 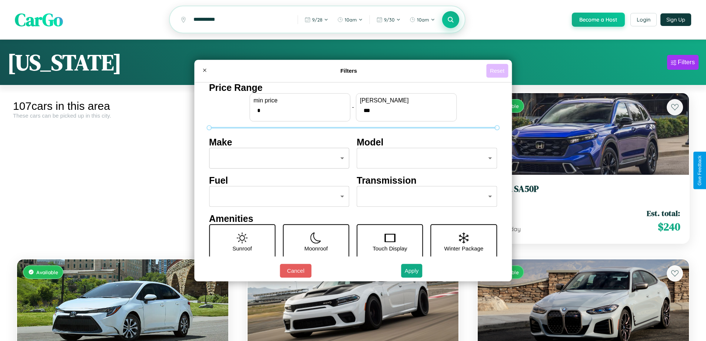 What do you see at coordinates (513, 229) in the screenshot?
I see `span: / day` at bounding box center [513, 229].